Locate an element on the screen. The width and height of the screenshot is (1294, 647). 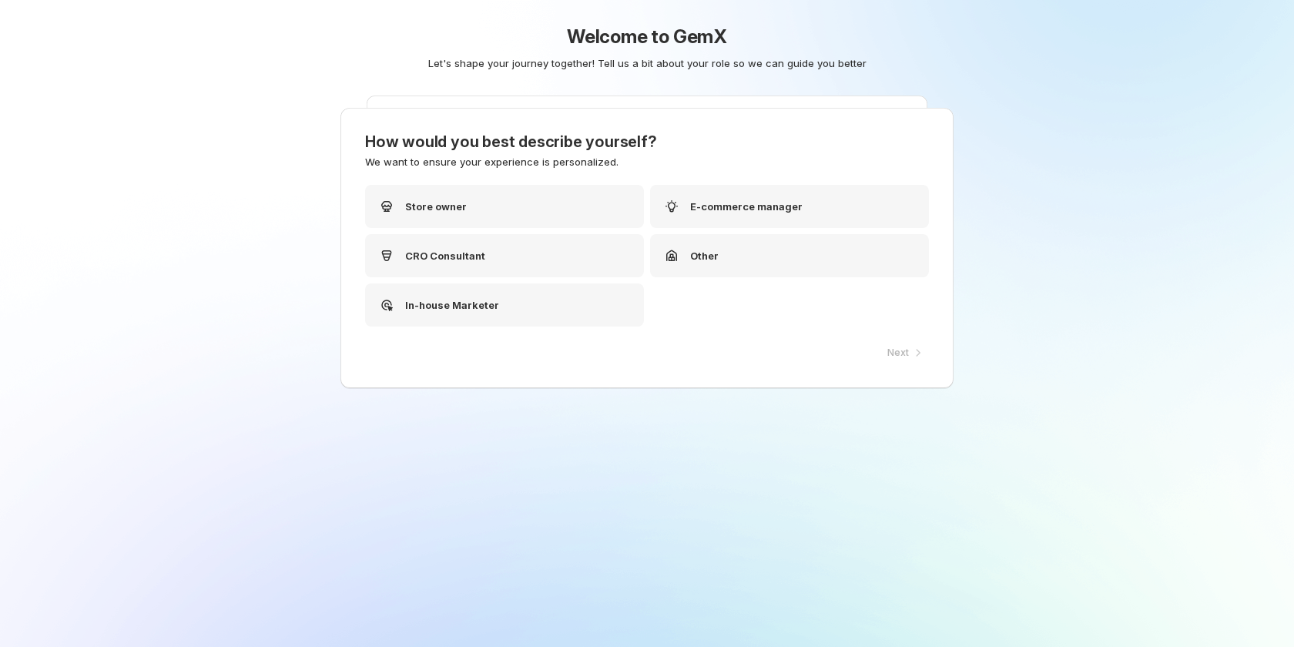
p: Let's shape your journey together! Tell us a bit about your role so we can guide you better is located at coordinates (647, 63).